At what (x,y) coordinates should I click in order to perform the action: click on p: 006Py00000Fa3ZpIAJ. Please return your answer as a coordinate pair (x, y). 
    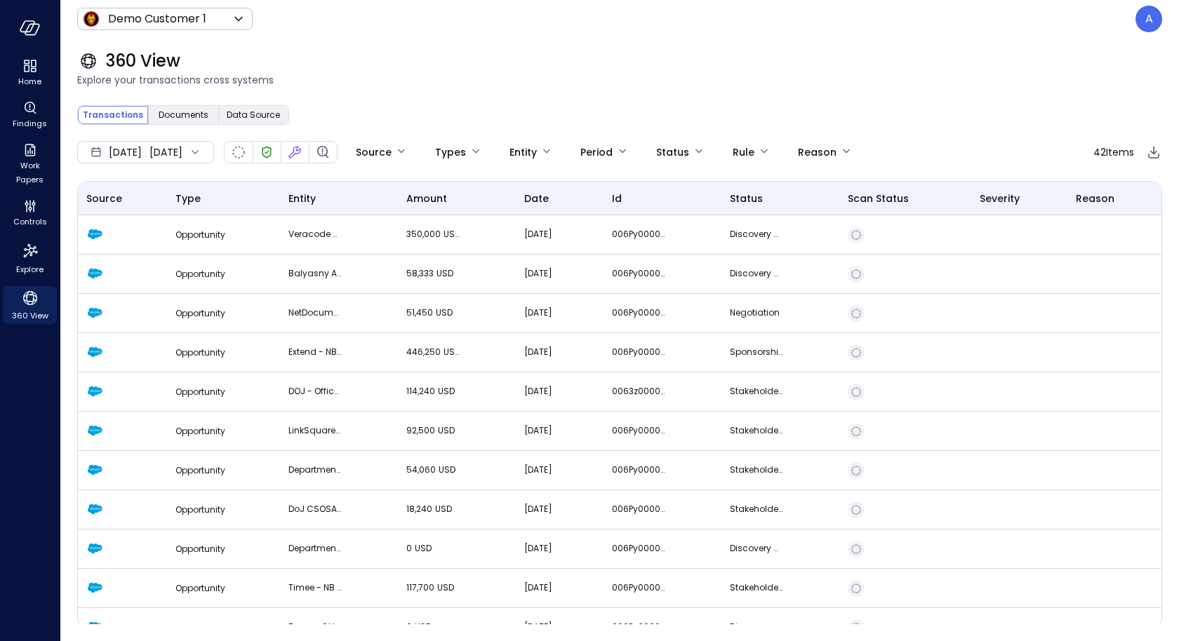
    Looking at the image, I should click on (638, 352).